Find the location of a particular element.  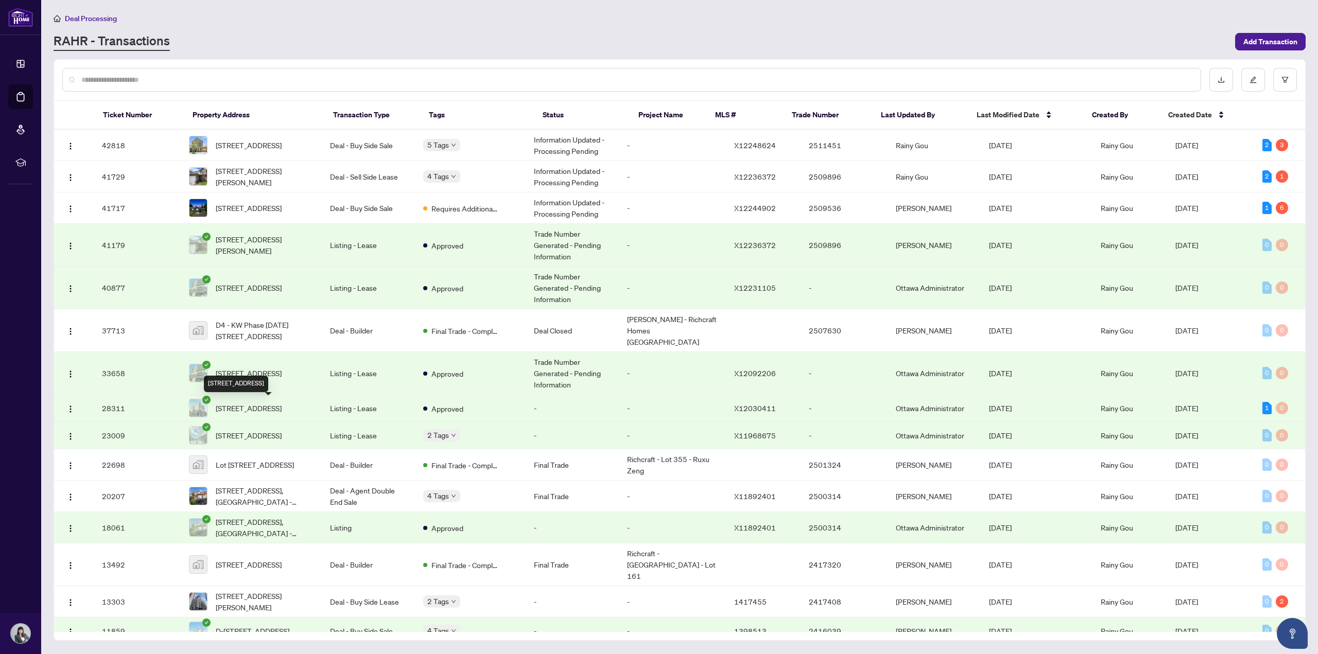

td: Trade Number Generated - Pending Information is located at coordinates (572, 288).